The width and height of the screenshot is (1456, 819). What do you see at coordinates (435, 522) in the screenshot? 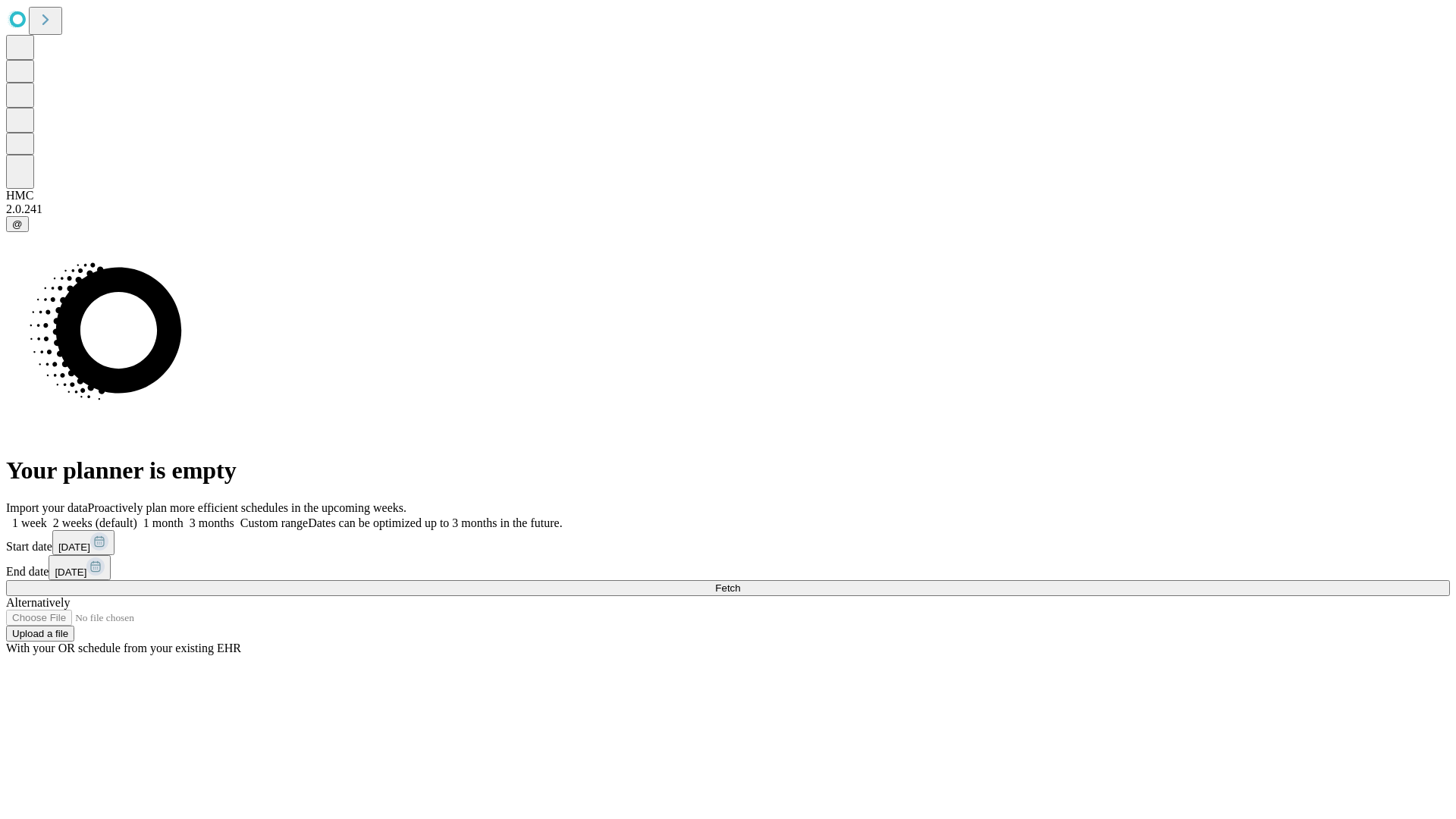
I see `span: Dates can be optimized up to 3 months in the future.` at bounding box center [435, 522].